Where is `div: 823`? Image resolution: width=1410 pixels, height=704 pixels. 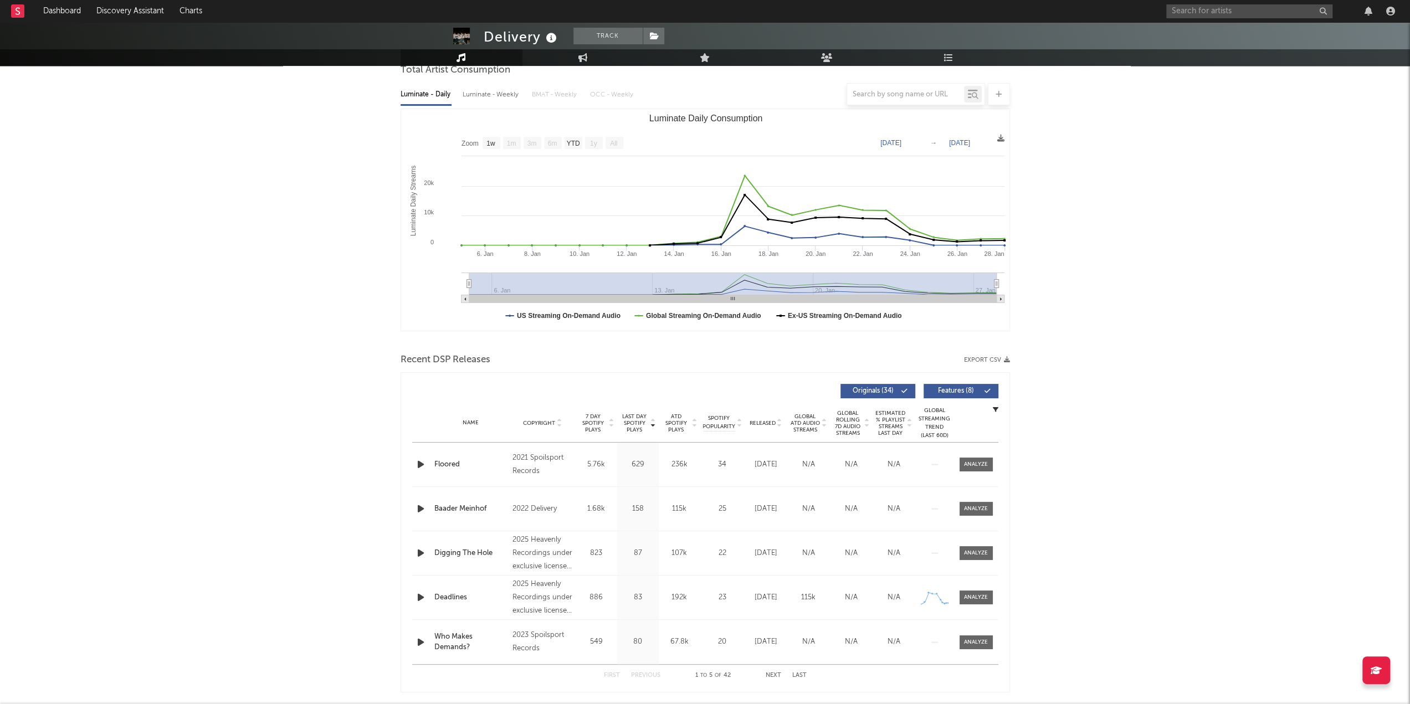 div: 823 is located at coordinates (596, 553).